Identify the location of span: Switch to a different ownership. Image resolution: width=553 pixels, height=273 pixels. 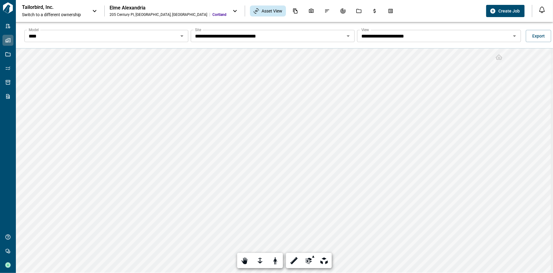
(54, 15).